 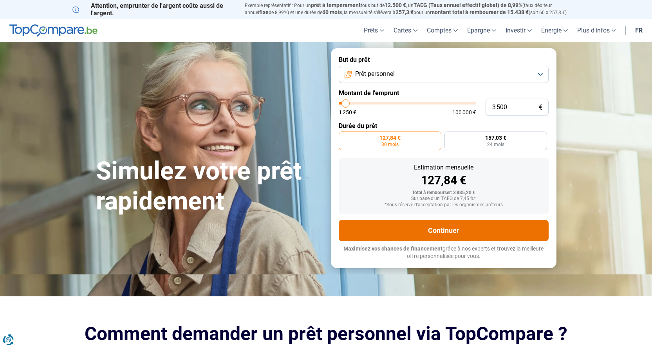 I want to click on div: 127,84 €, so click(x=444, y=181).